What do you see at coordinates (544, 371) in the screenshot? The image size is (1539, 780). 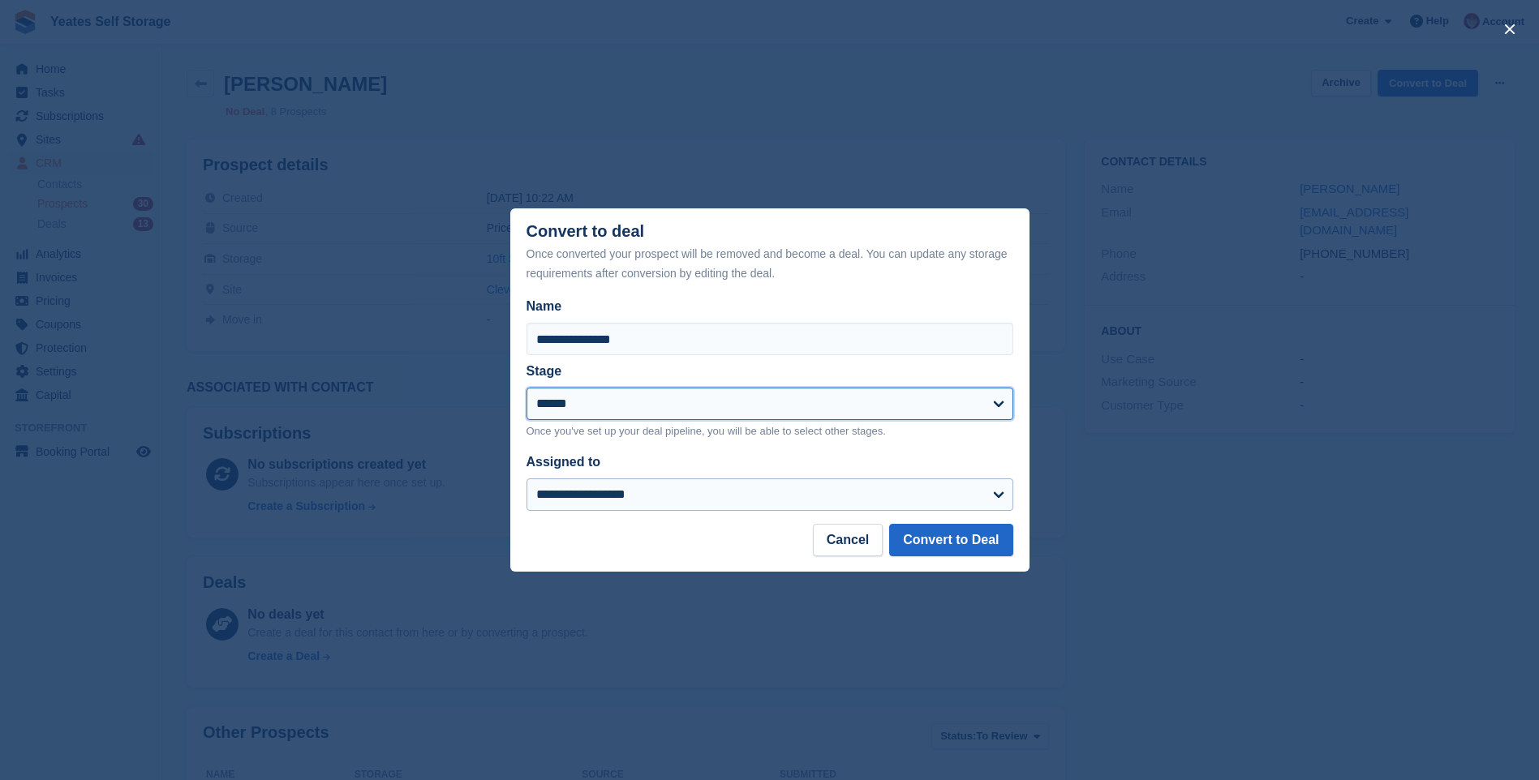 I see `label: Stage` at bounding box center [544, 371].